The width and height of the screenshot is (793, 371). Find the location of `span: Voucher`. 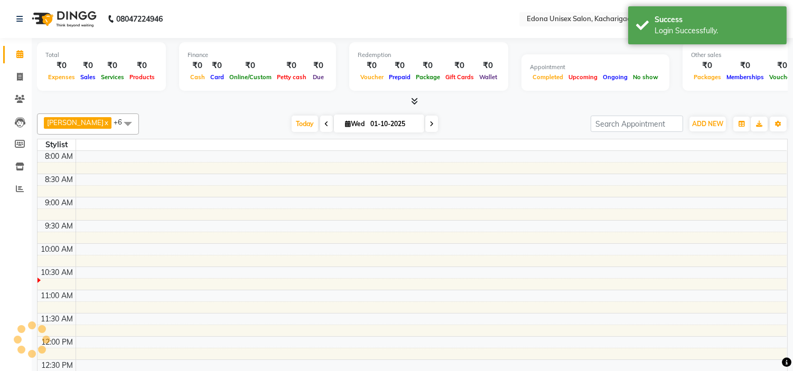

span: Voucher is located at coordinates (372, 77).